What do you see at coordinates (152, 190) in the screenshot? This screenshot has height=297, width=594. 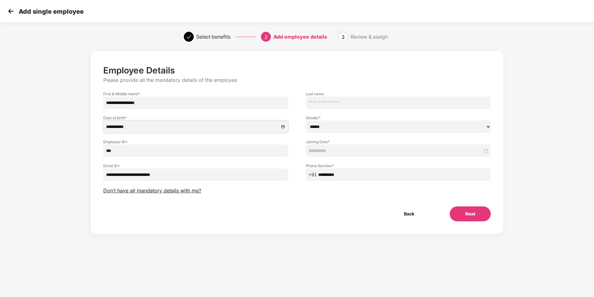 I see `span: Don’t have all mandatory details with me?` at bounding box center [152, 190].